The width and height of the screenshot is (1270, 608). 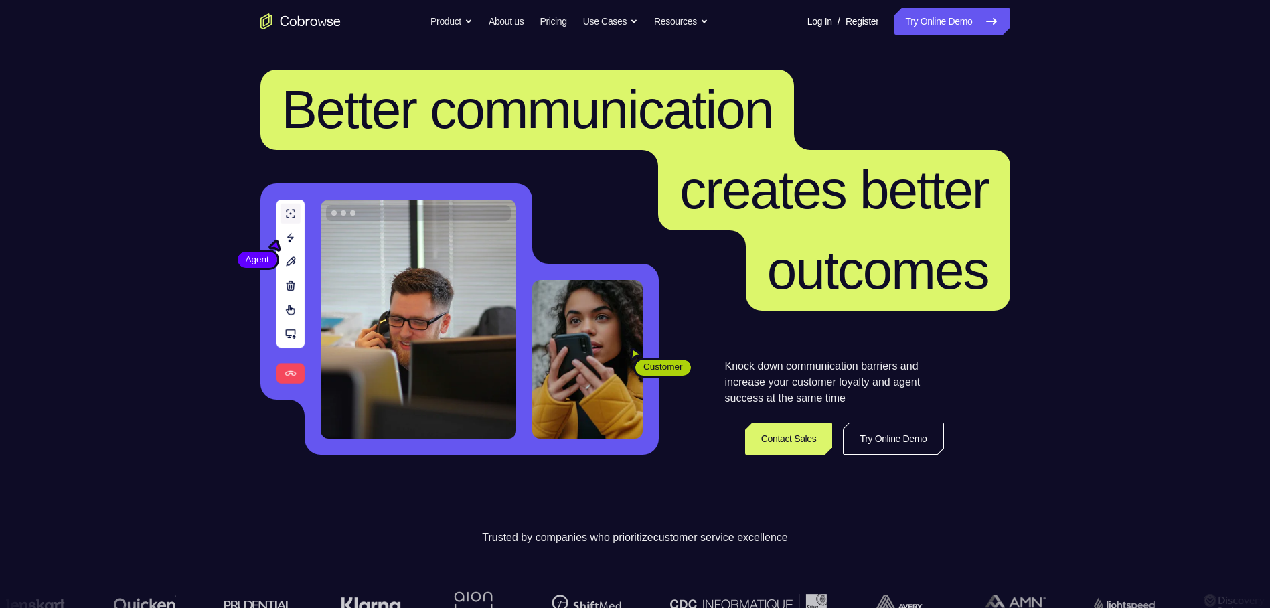 What do you see at coordinates (681, 21) in the screenshot?
I see `button: Resources` at bounding box center [681, 21].